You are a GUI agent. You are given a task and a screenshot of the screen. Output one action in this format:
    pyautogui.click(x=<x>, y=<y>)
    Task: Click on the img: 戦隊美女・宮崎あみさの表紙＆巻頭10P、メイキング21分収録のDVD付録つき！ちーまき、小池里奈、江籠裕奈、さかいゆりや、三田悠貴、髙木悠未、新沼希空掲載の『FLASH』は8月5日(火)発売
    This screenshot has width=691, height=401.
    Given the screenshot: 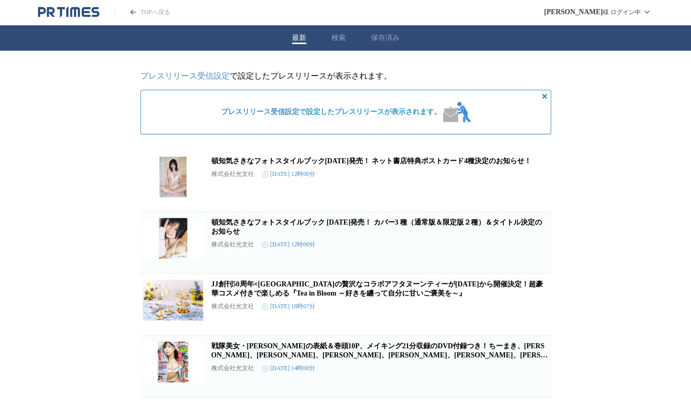 What is the action you would take?
    pyautogui.click(x=173, y=362)
    